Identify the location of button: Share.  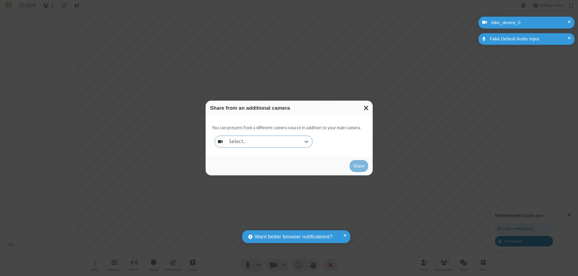
(359, 166).